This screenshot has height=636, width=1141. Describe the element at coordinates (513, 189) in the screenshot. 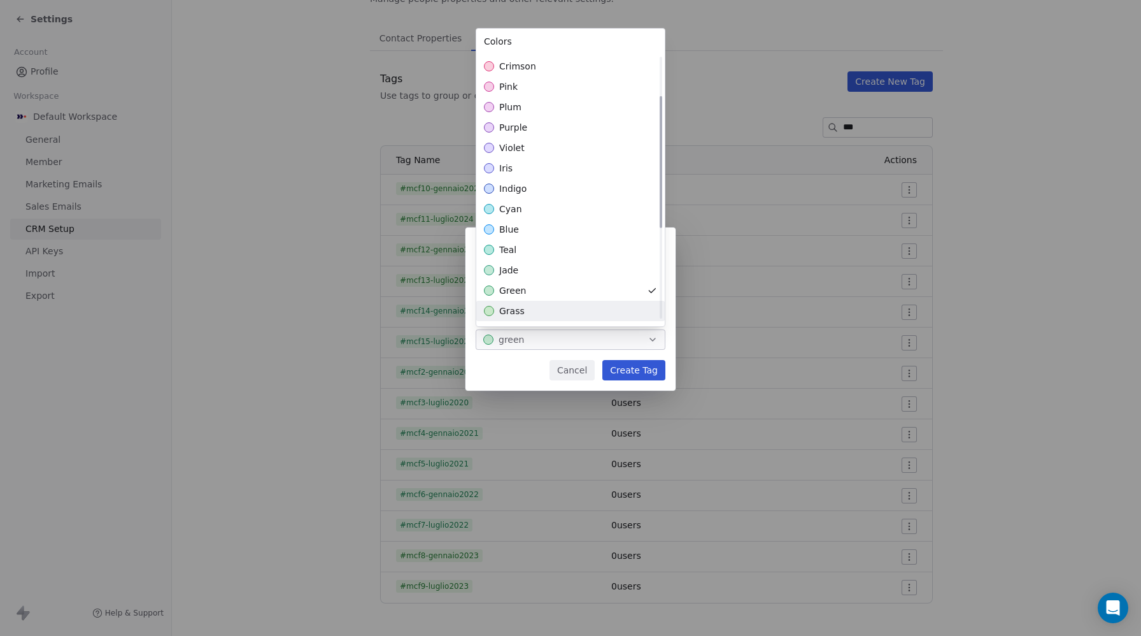

I see `span: indigo` at that location.